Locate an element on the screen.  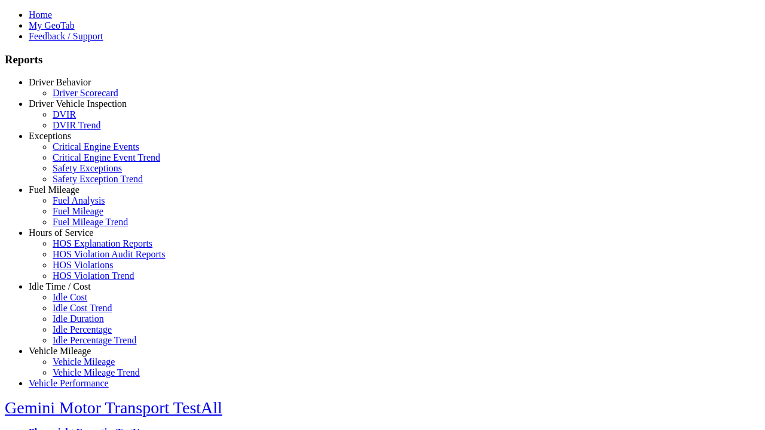
a: Home is located at coordinates (40, 14).